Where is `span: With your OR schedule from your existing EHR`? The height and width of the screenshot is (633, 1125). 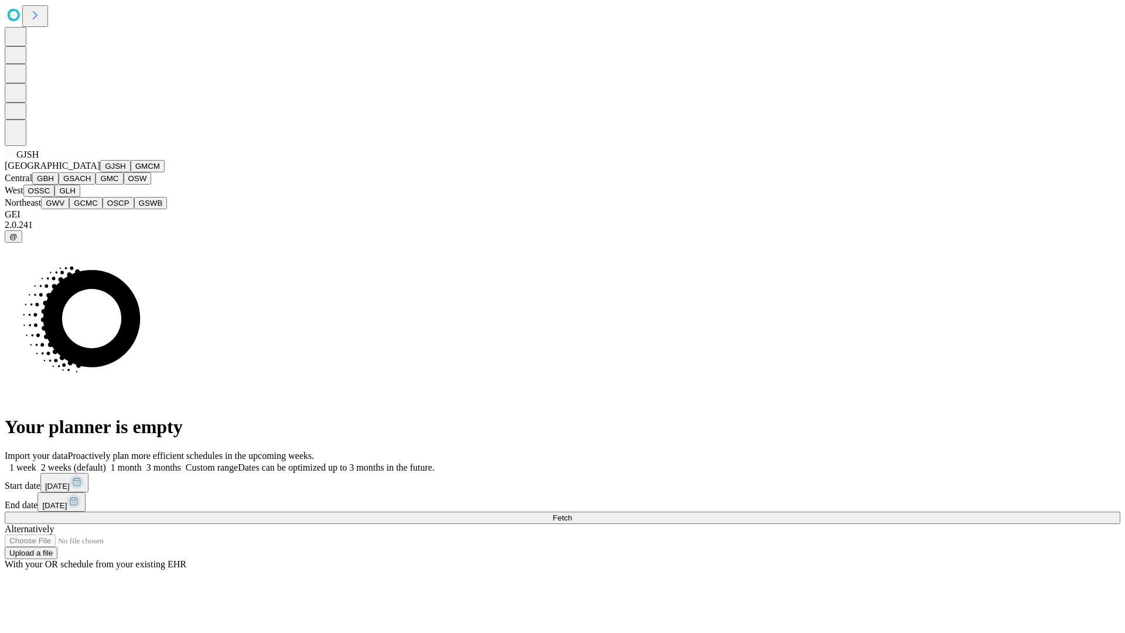
span: With your OR schedule from your existing EHR is located at coordinates (96, 564).